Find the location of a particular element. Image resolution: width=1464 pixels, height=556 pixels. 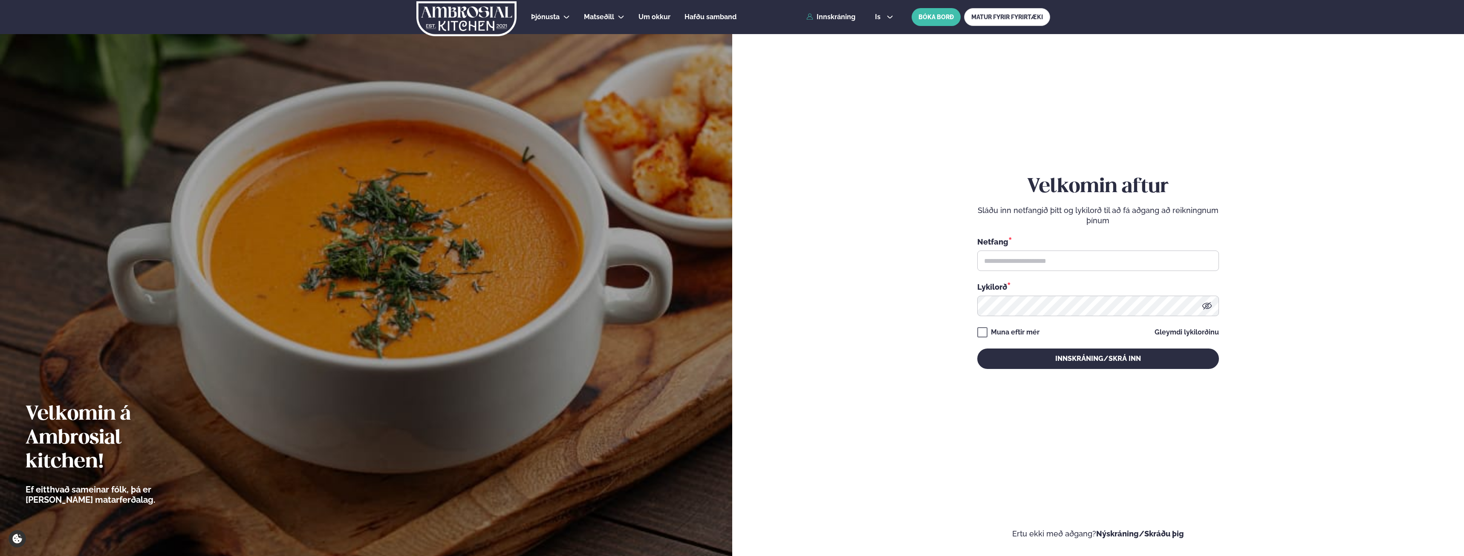

span: Matseðill is located at coordinates (599, 17).